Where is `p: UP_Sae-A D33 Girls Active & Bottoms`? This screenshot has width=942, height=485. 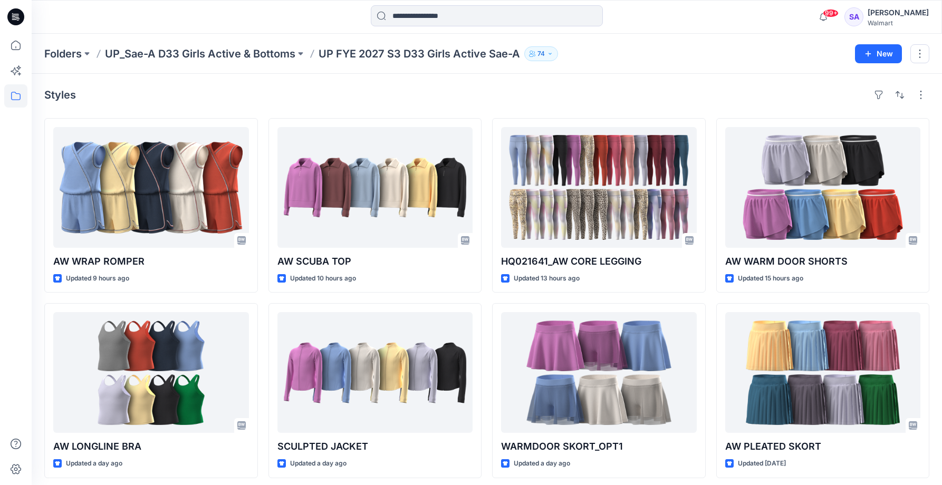 p: UP_Sae-A D33 Girls Active & Bottoms is located at coordinates (200, 54).